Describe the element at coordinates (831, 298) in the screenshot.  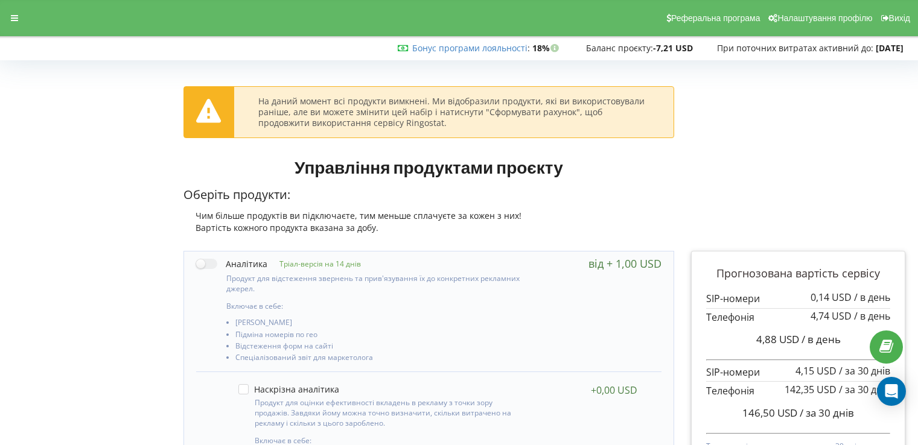
I see `span: 0,14 USD` at that location.